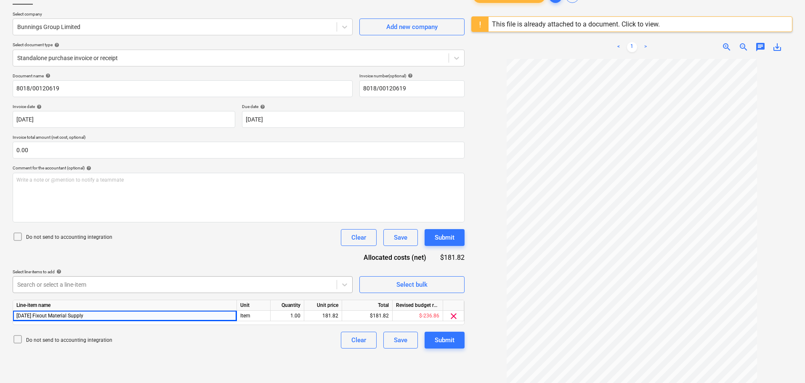 This screenshot has height=383, width=805. I want to click on span: save_alt, so click(777, 47).